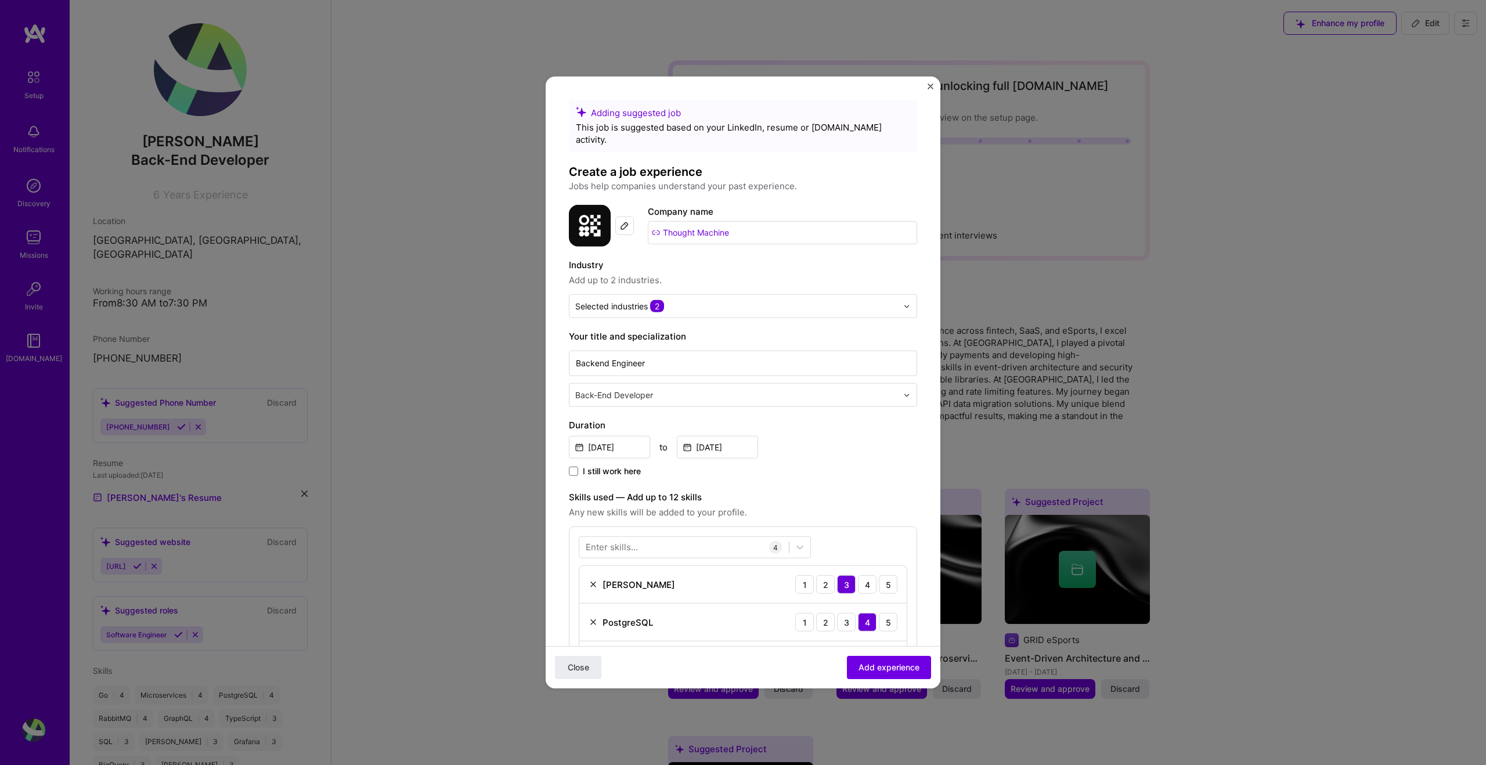  What do you see at coordinates (657, 306) in the screenshot?
I see `span: 2` at bounding box center [657, 306].